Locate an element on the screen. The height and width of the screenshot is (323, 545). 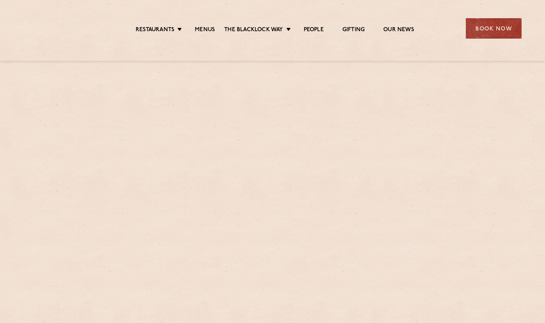
a: Restaurants is located at coordinates (155, 30).